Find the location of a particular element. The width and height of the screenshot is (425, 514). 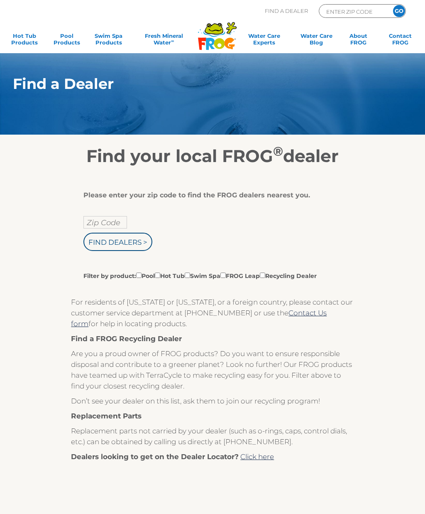

a: AboutFROG is located at coordinates (358, 41).